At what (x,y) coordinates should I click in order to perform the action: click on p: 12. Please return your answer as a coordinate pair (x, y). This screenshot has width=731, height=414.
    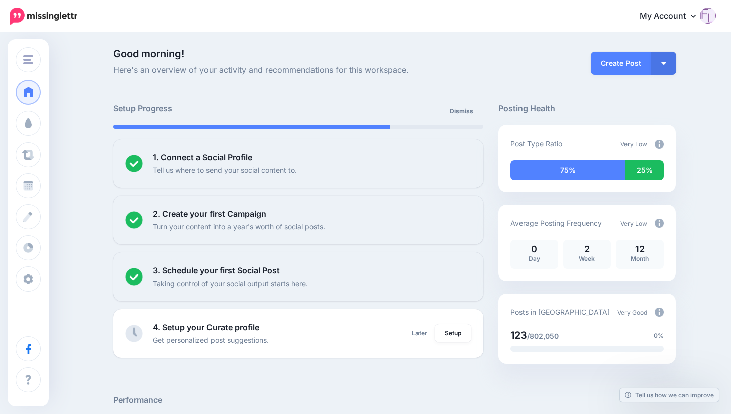
    Looking at the image, I should click on (639, 250).